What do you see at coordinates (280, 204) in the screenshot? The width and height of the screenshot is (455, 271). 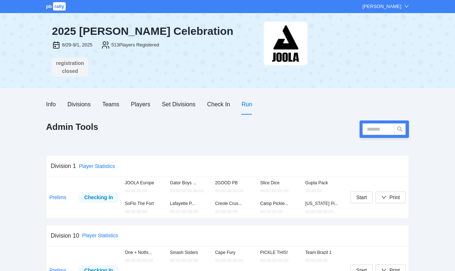 I see `div: Camp Pickle...` at bounding box center [280, 204].